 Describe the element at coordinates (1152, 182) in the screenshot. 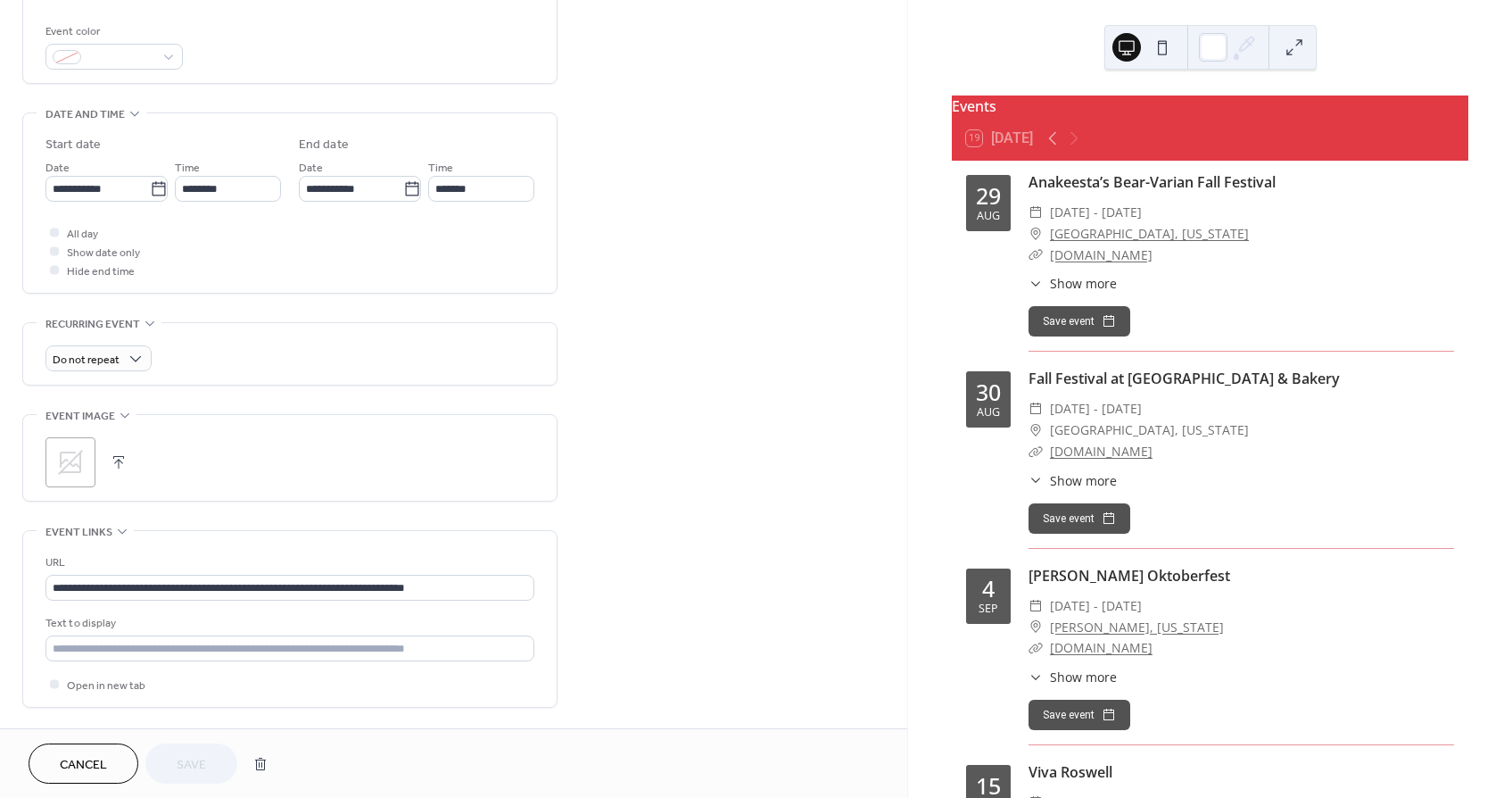

I see `a: Anakeesta’s Bear-Varian Fall Festival` at that location.